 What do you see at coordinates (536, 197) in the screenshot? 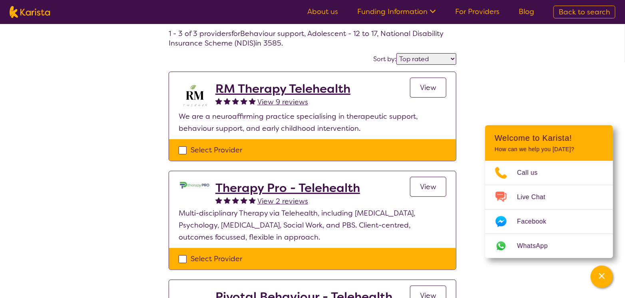
I see `span: Live Chat` at bounding box center [536, 197].